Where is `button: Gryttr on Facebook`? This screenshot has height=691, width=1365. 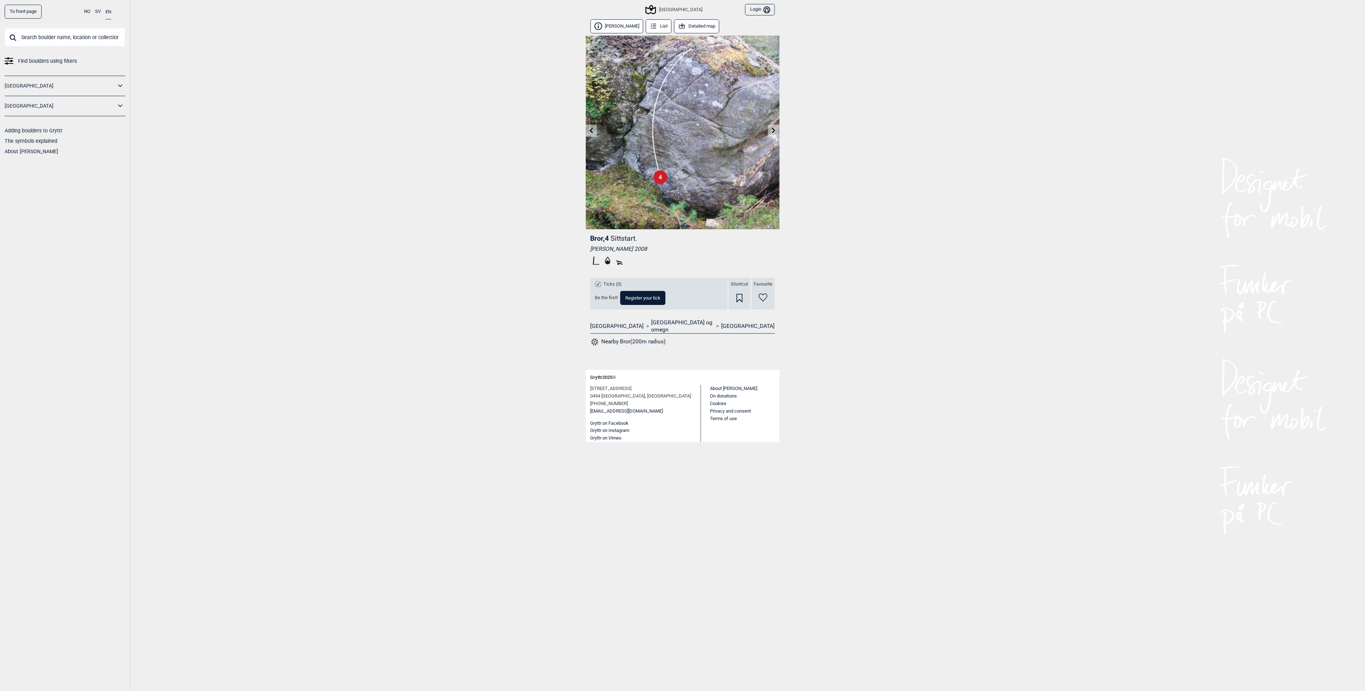
button: Gryttr on Facebook is located at coordinates (609, 423).